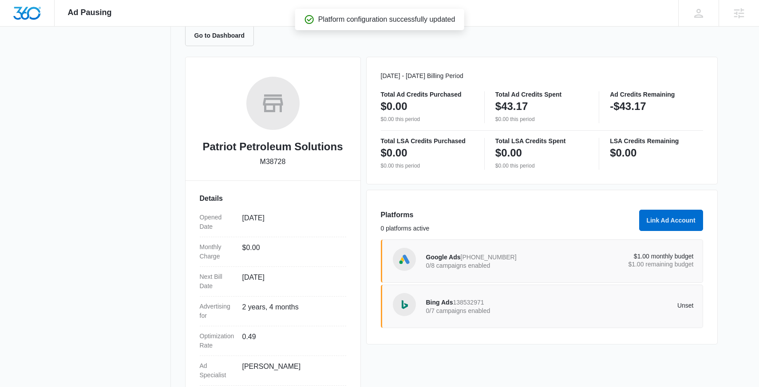  I want to click on span: Ad Pausing, so click(90, 12).